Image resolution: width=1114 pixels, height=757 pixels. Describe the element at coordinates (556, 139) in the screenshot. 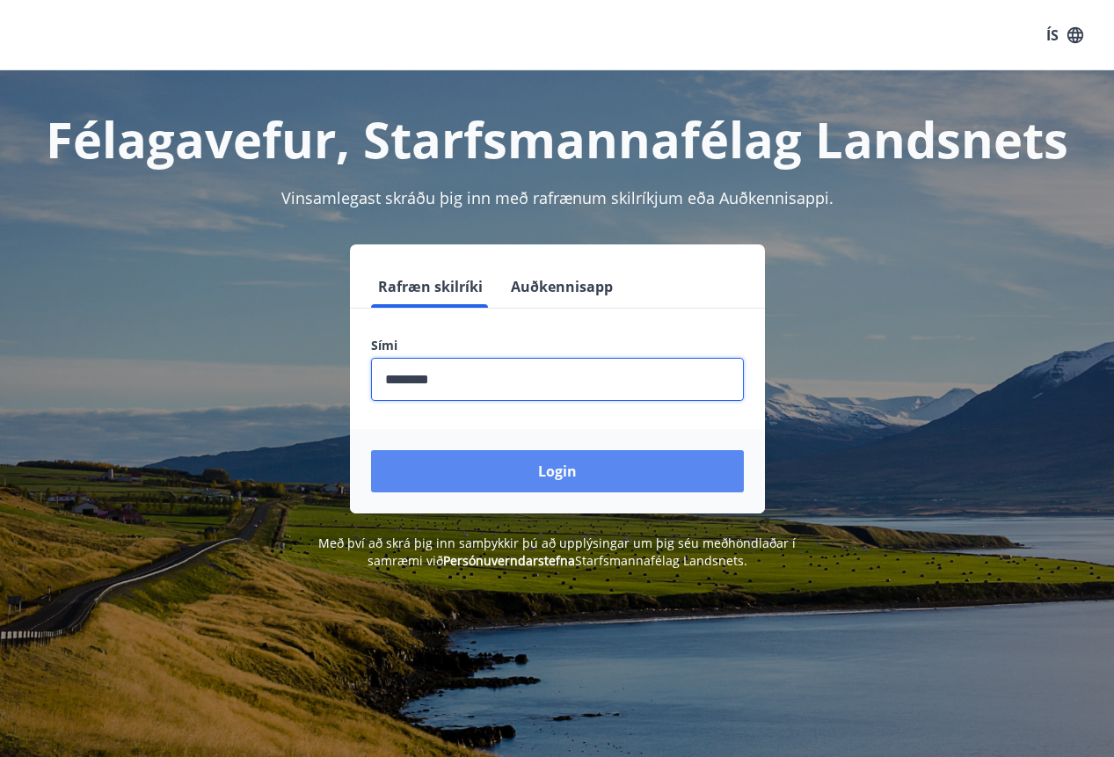

I see `h1: Félagavefur, Starfsmannafélag Landsnets` at that location.